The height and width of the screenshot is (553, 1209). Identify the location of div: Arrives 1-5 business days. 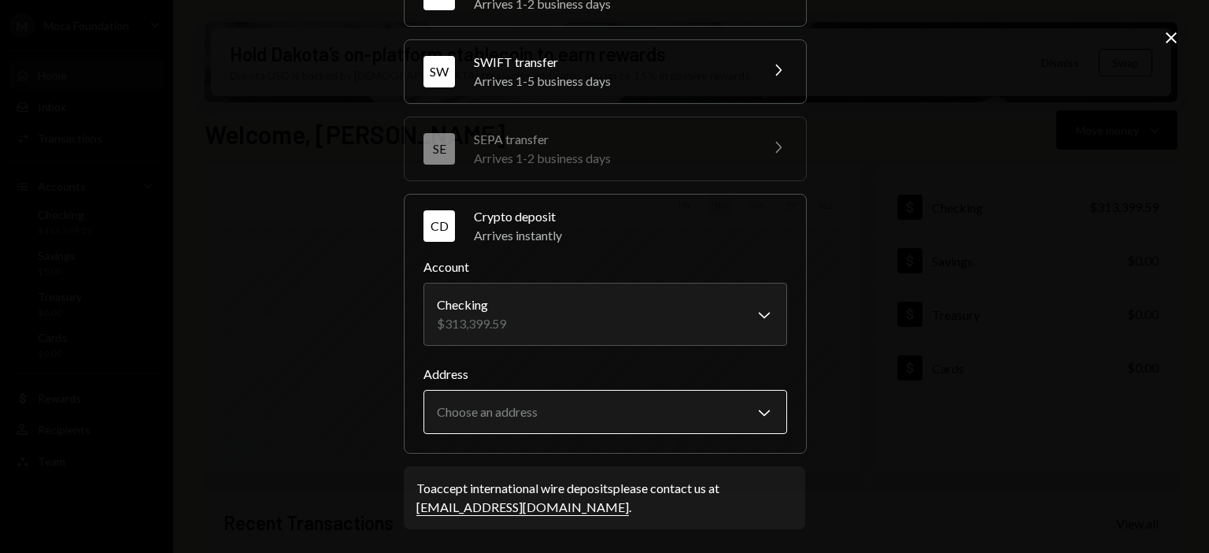
(612, 81).